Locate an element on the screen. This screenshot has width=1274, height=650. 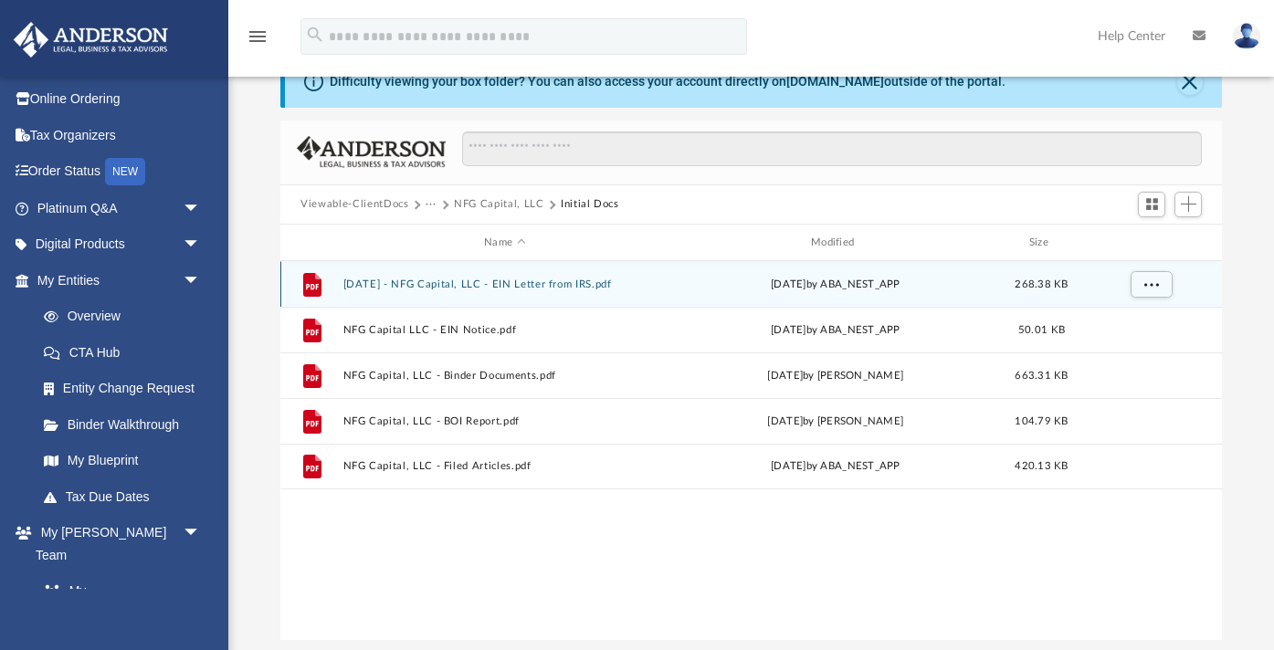
div: NEW is located at coordinates (125, 172).